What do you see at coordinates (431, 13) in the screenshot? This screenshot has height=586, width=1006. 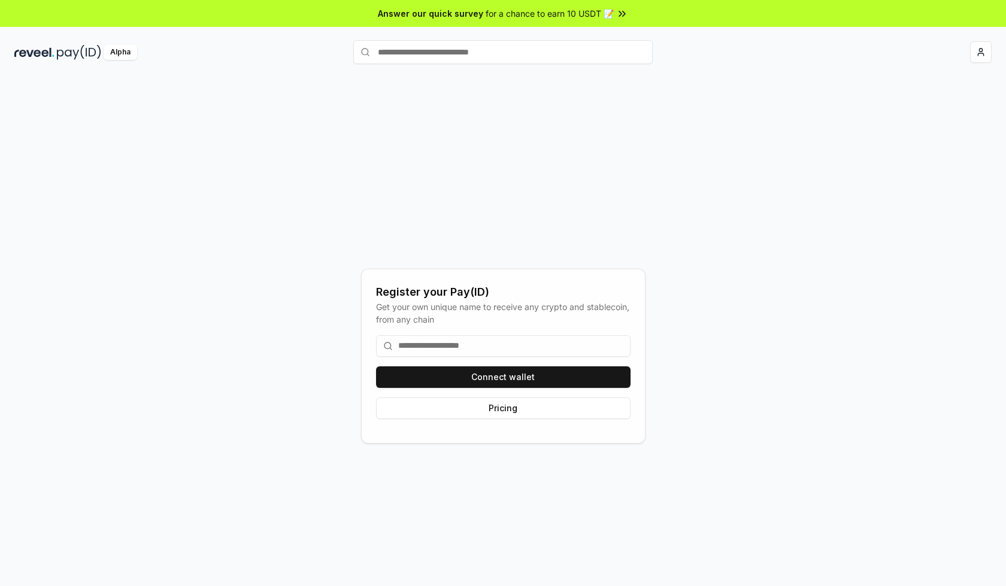 I see `span: Answer our quick survey` at bounding box center [431, 13].